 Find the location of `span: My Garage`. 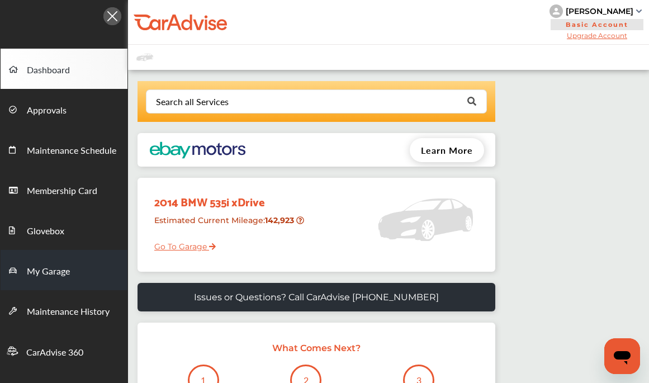

span: My Garage is located at coordinates (48, 272).